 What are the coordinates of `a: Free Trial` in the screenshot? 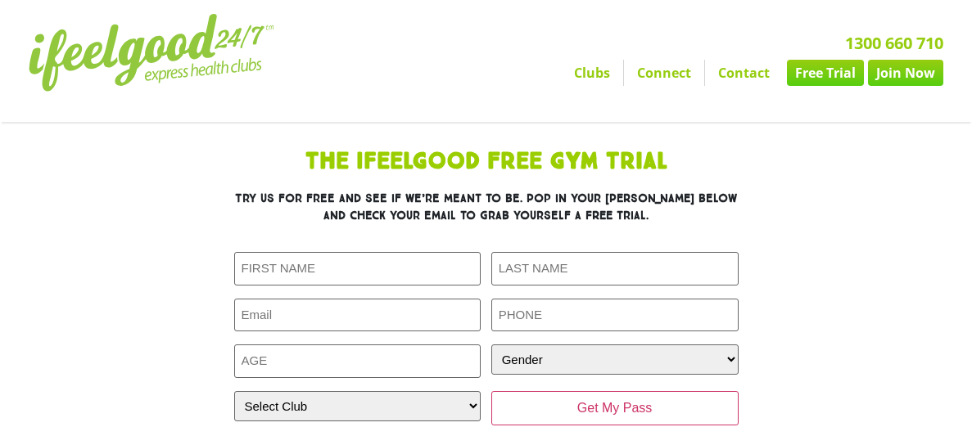 It's located at (825, 73).